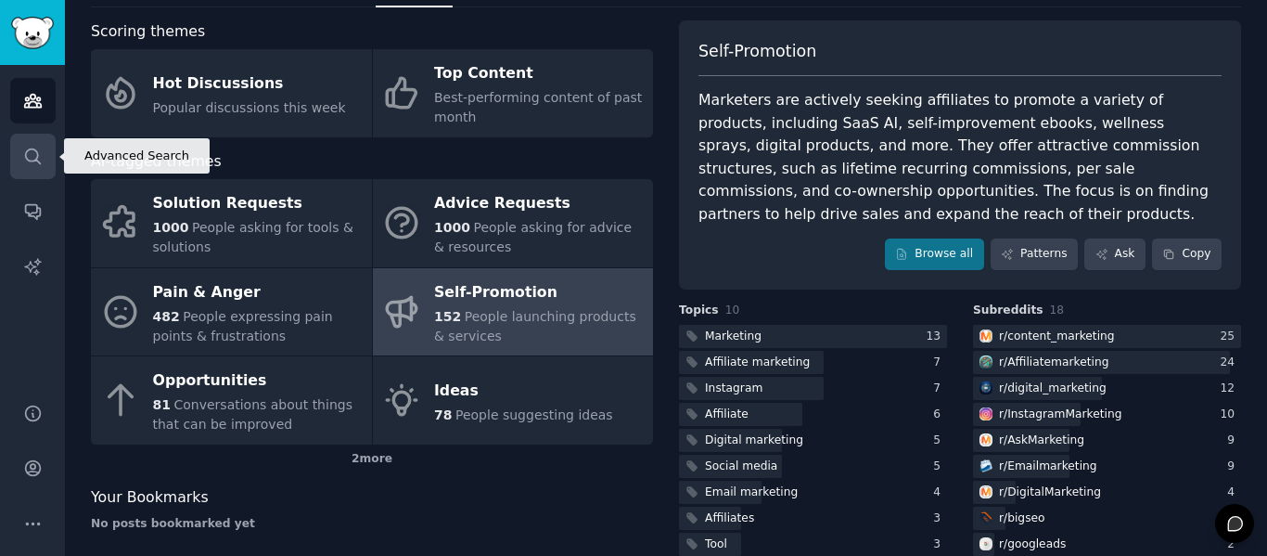  What do you see at coordinates (812, 336) in the screenshot?
I see `a: Marketing13` at bounding box center [812, 336].